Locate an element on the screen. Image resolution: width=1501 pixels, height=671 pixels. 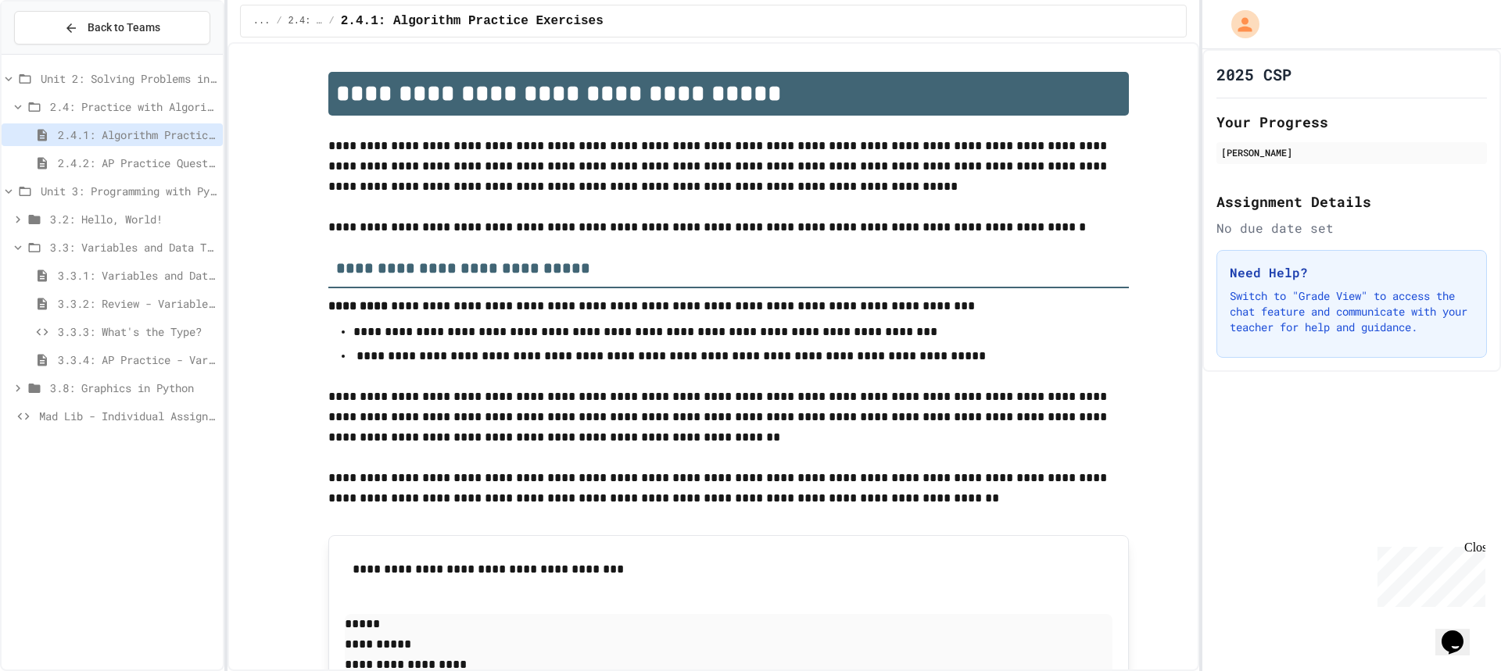
span: 3.2: Hello, World! is located at coordinates (133, 219).